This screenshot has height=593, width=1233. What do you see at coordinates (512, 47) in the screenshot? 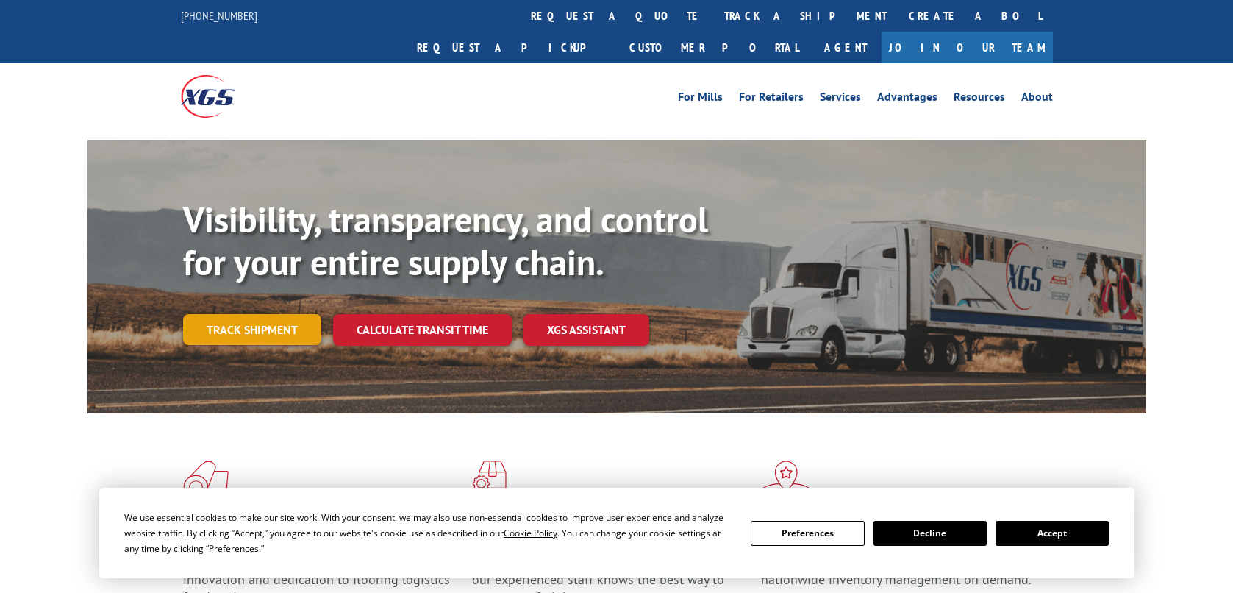
I see `a: Request a pickup` at bounding box center [512, 47].